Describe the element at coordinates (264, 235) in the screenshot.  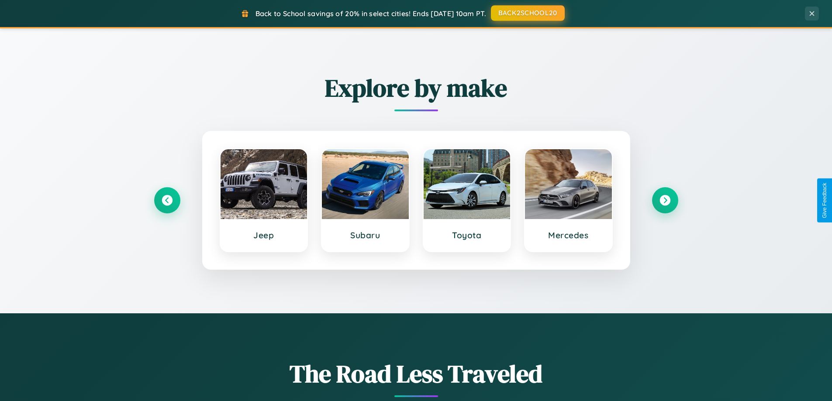
I see `h3: Jeep` at that location.